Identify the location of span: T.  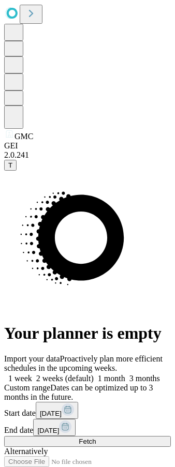
(10, 165).